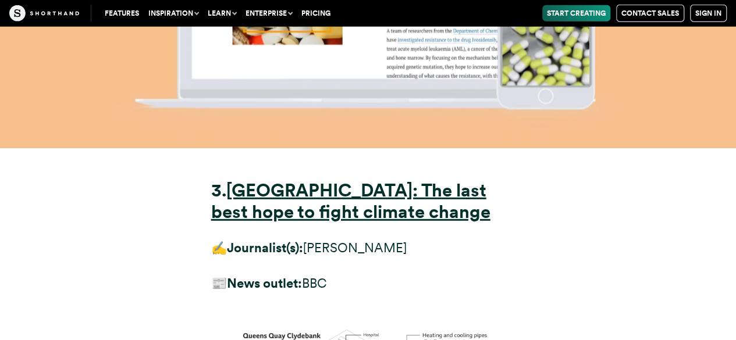  What do you see at coordinates (122, 13) in the screenshot?
I see `a: Features` at bounding box center [122, 13].